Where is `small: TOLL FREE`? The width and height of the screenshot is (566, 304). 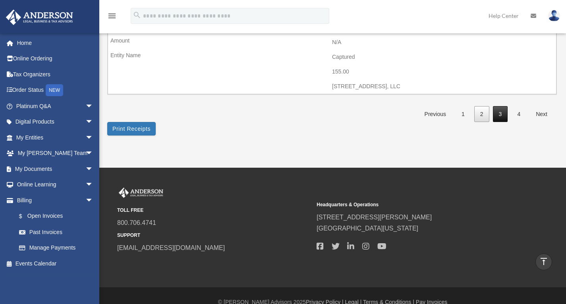 small: TOLL FREE is located at coordinates (214, 210).